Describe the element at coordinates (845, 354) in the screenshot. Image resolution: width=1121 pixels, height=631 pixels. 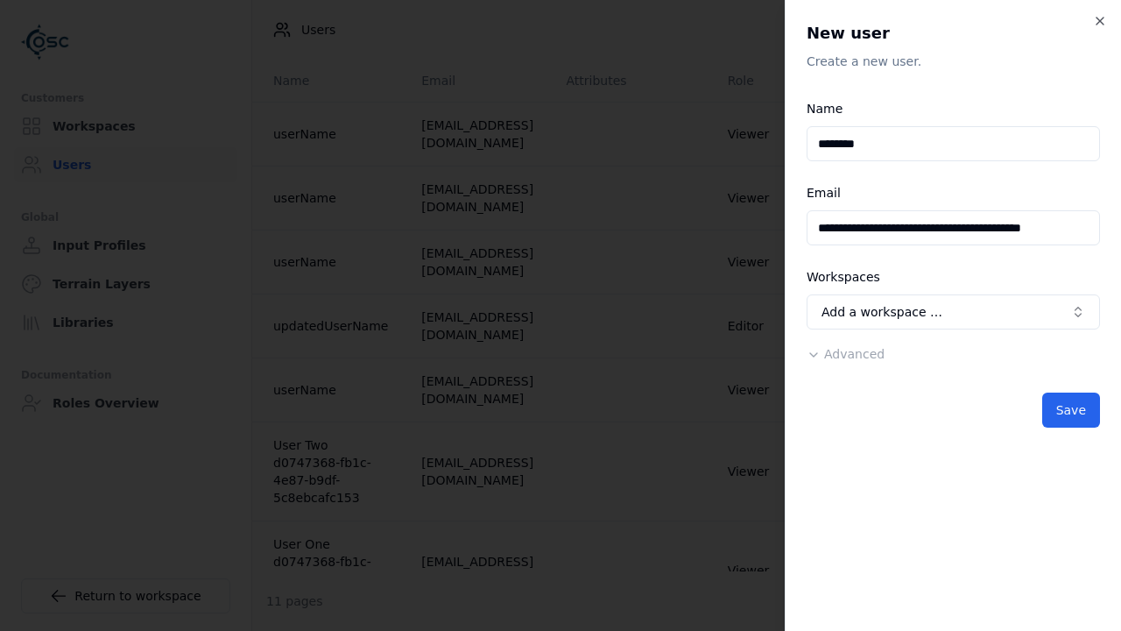
I see `button: Advanced` at that location.